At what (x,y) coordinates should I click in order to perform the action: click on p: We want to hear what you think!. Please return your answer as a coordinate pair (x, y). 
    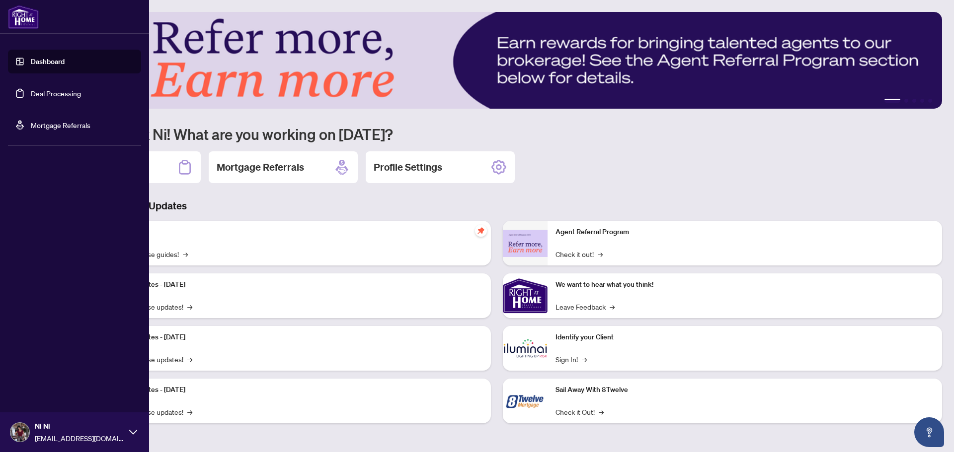
    Looking at the image, I should click on (745, 285).